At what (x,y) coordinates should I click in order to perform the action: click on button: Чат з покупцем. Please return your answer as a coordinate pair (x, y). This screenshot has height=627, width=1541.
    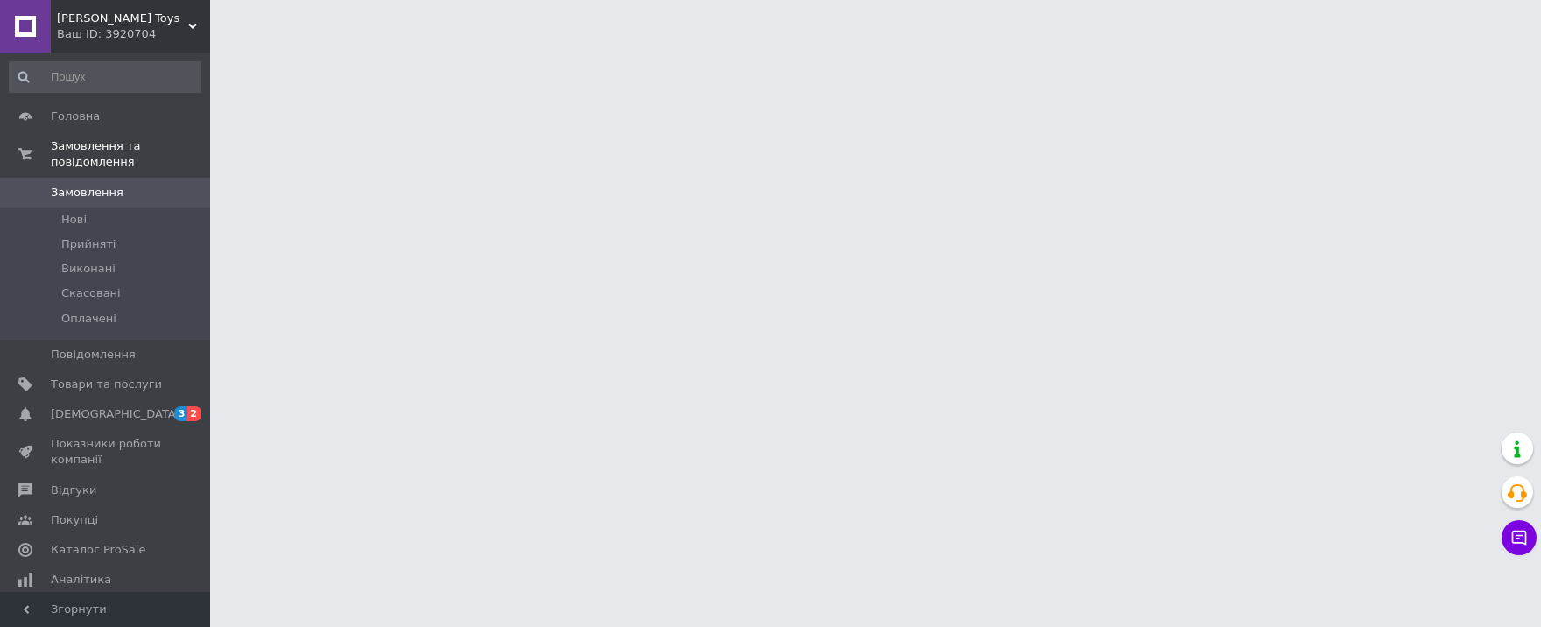
    Looking at the image, I should click on (1519, 538).